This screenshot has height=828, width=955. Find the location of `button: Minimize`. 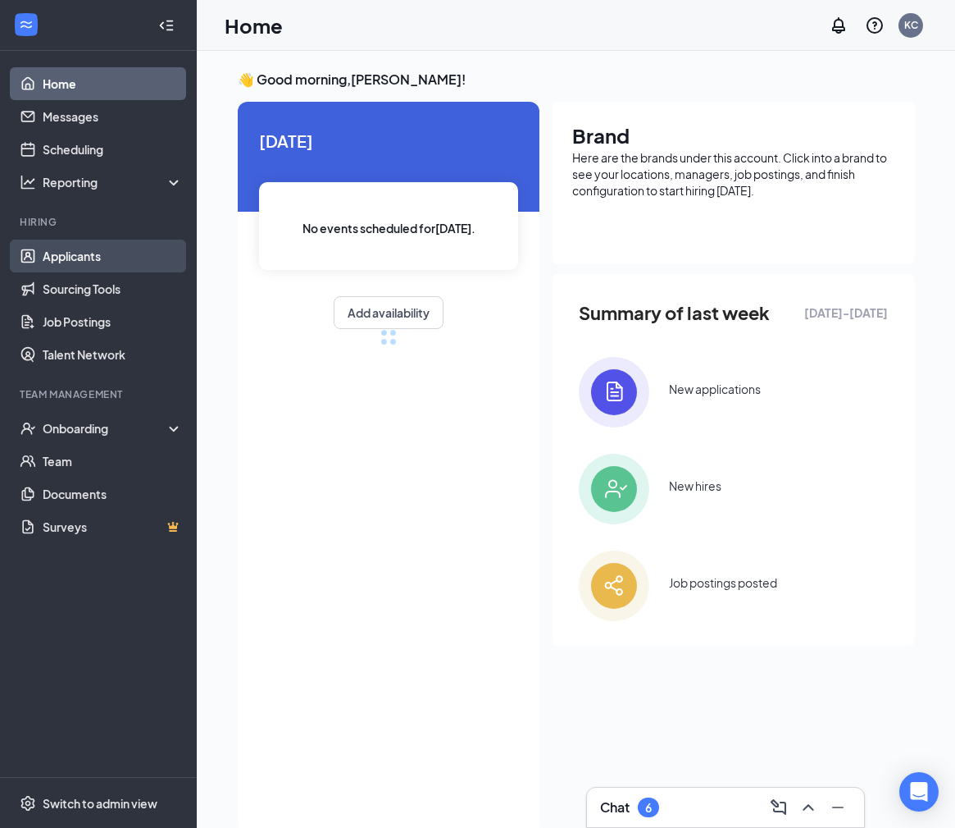

button: Minimize is located at coordinates (838, 807).